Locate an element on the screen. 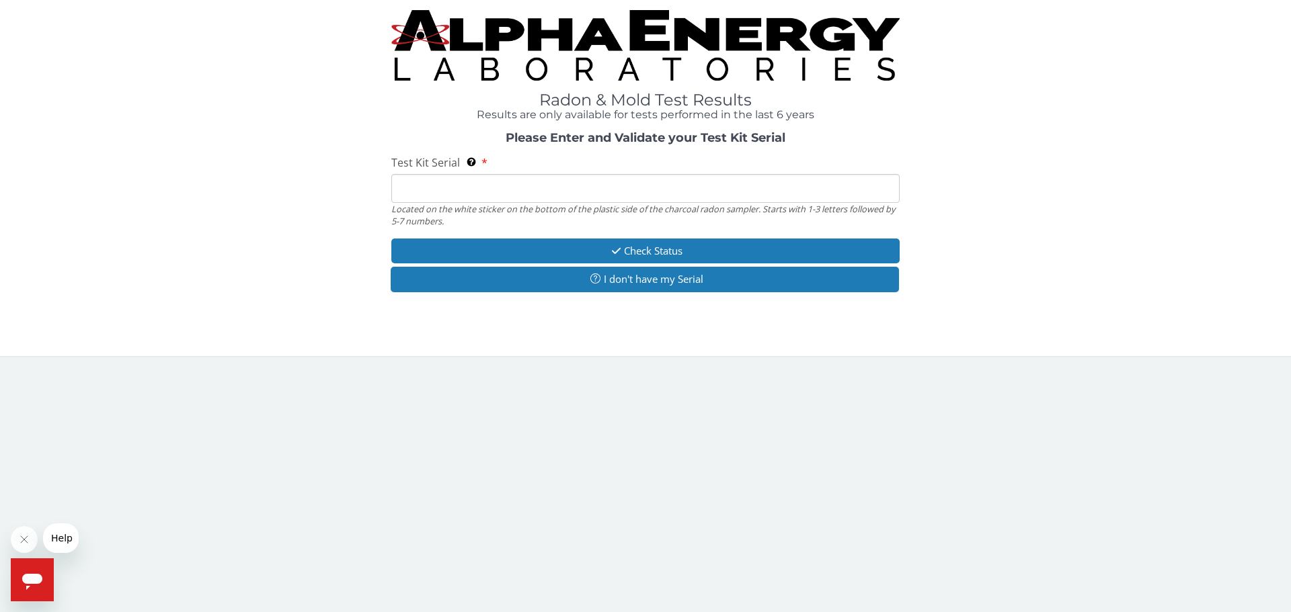 The image size is (1291, 612). span: Help is located at coordinates (19, 15).